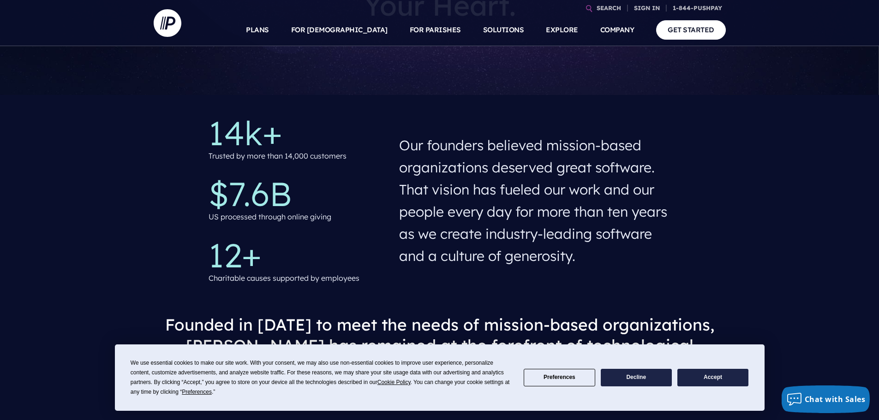 The height and width of the screenshot is (420, 879). I want to click on span: Preferences, so click(196, 392).